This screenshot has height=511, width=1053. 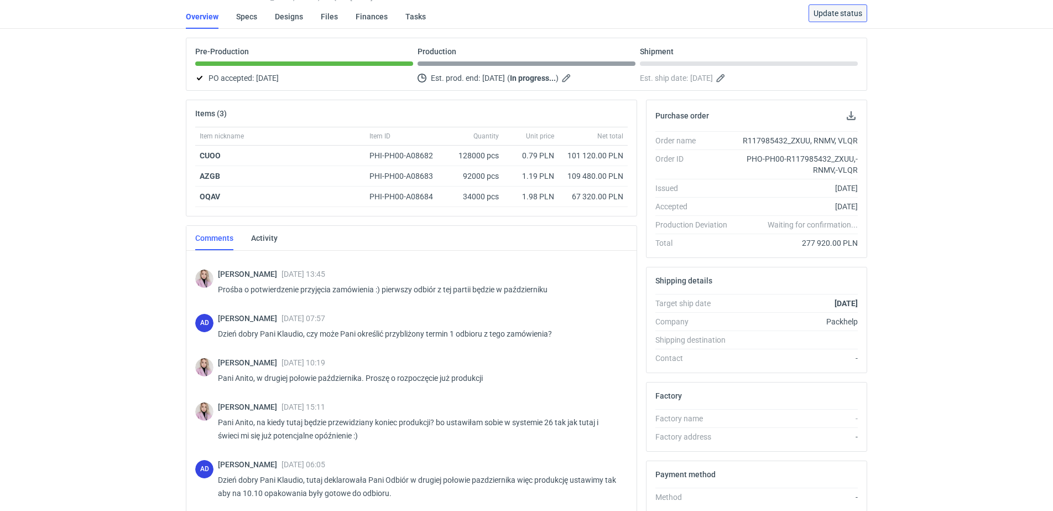 What do you see at coordinates (210, 196) in the screenshot?
I see `strong: OQAV` at bounding box center [210, 196].